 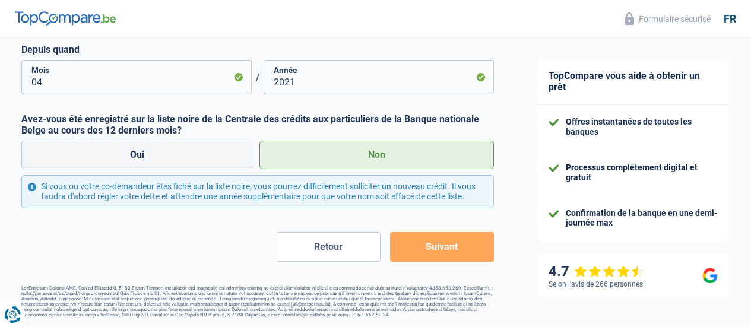 I want to click on button: Suivant, so click(x=442, y=247).